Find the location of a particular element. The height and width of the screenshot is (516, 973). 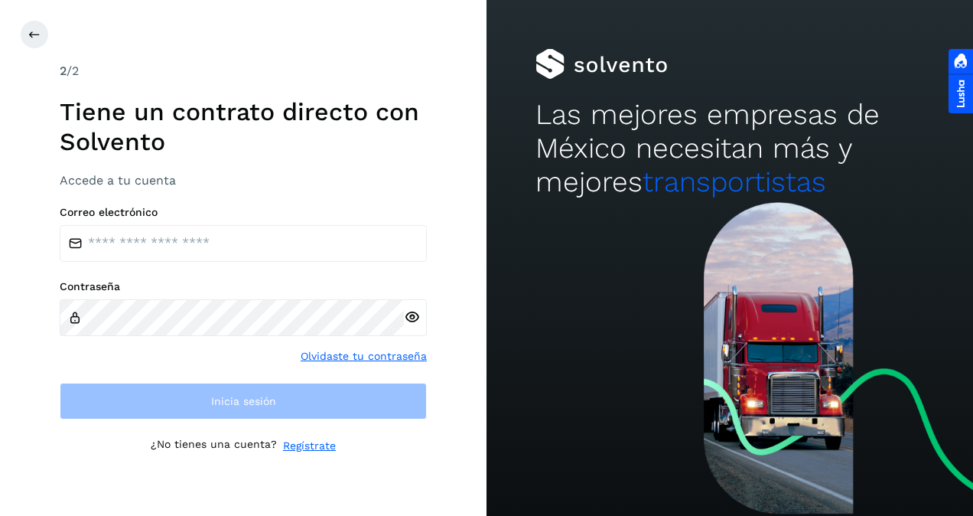

span: Inicia sesión is located at coordinates (243, 401).